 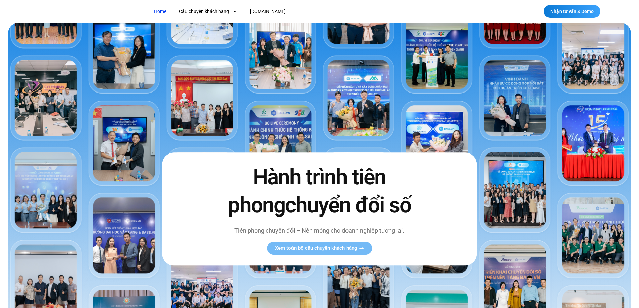 I want to click on a: Nhận tư vấn & Demo, so click(x=572, y=11).